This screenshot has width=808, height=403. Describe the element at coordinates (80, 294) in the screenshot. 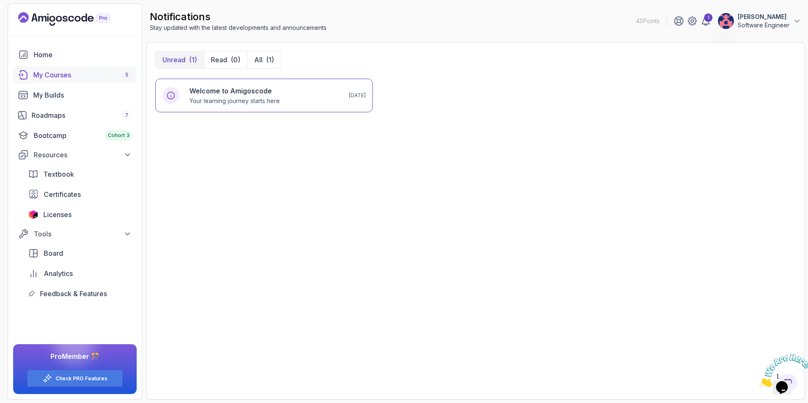

I see `a: feedback` at that location.